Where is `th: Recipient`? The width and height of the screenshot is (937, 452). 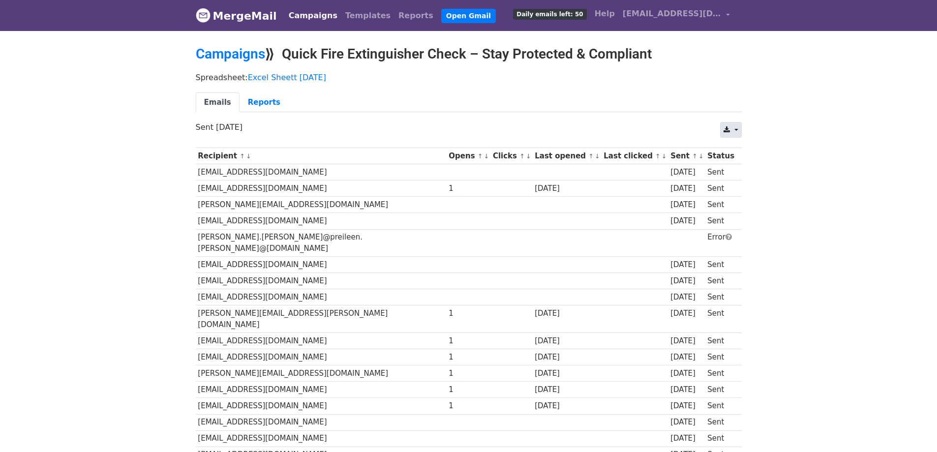 th: Recipient is located at coordinates (321, 156).